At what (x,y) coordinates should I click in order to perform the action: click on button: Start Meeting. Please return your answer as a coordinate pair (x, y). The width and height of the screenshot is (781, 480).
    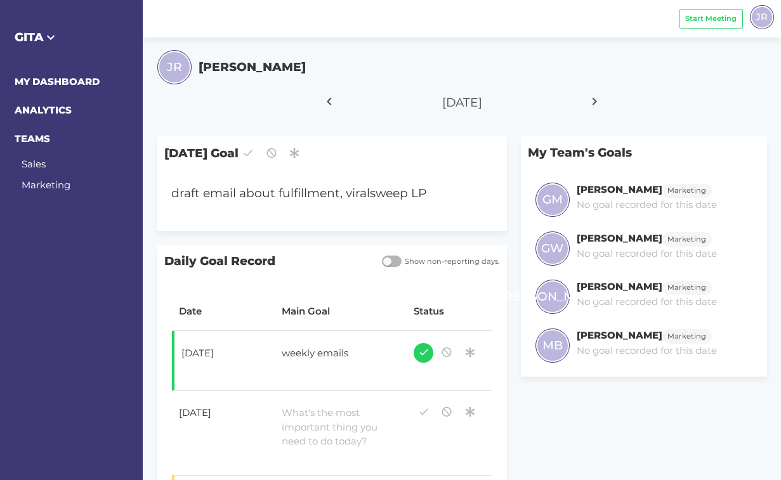
    Looking at the image, I should click on (711, 18).